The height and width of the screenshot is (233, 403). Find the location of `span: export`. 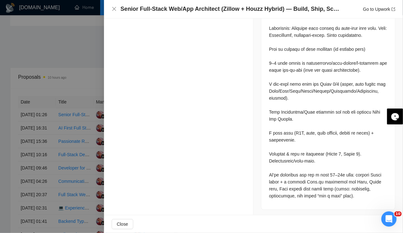

span: export is located at coordinates (393, 9).